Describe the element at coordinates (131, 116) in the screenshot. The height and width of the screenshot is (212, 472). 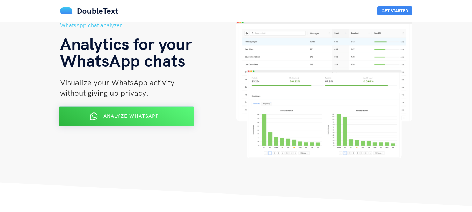
I see `span: Analyze WhatsApp` at that location.